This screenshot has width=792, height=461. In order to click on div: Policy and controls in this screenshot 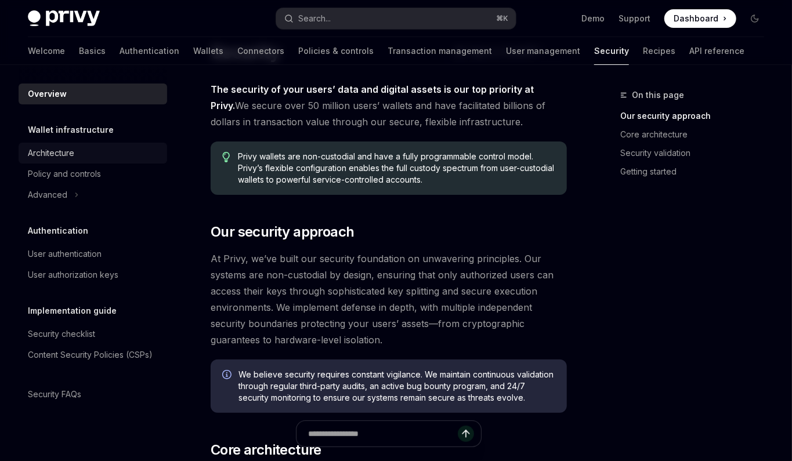, I will do `click(64, 174)`.